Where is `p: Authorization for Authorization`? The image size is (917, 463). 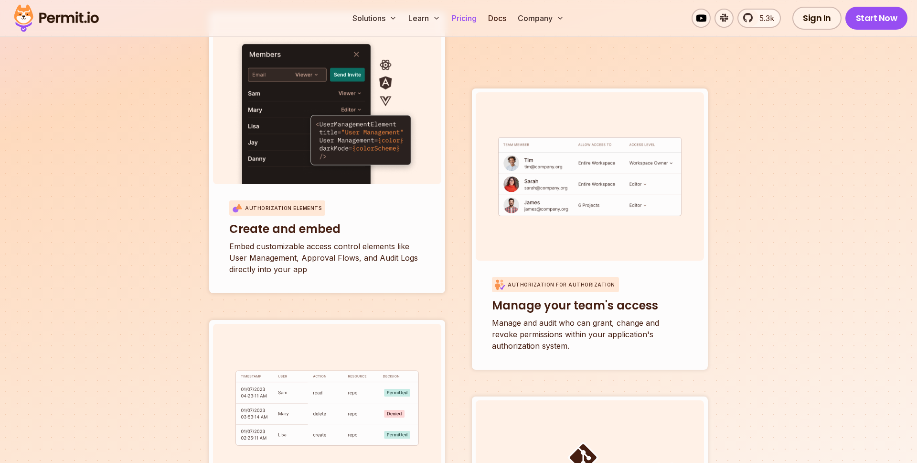
p: Authorization for Authorization is located at coordinates (561, 284).